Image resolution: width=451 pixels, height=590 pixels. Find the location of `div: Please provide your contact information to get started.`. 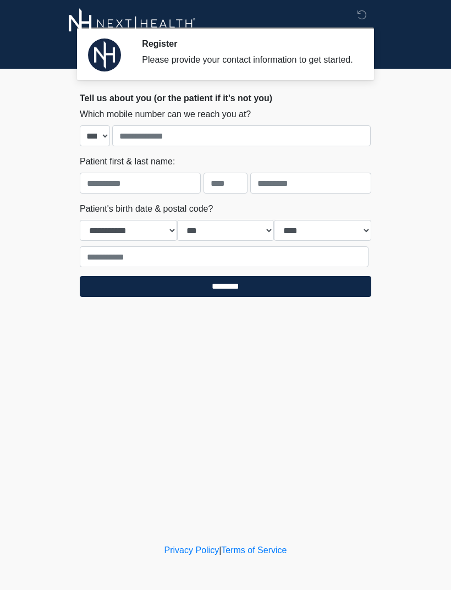

div: Please provide your contact information to get started. is located at coordinates (248, 60).